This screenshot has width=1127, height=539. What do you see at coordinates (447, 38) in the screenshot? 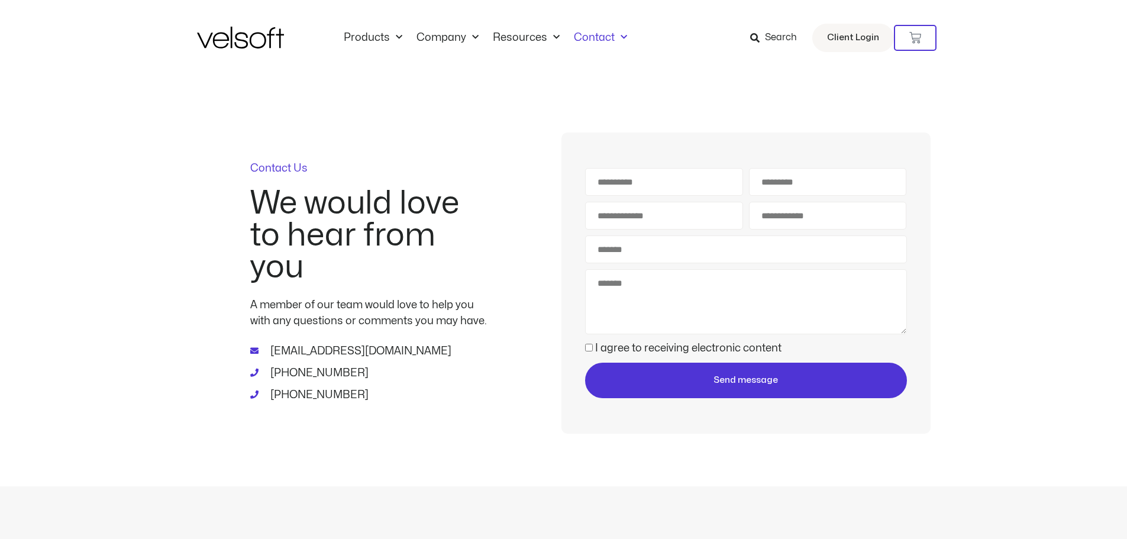
I see `a: CompanyMenu Toggle` at bounding box center [447, 38].